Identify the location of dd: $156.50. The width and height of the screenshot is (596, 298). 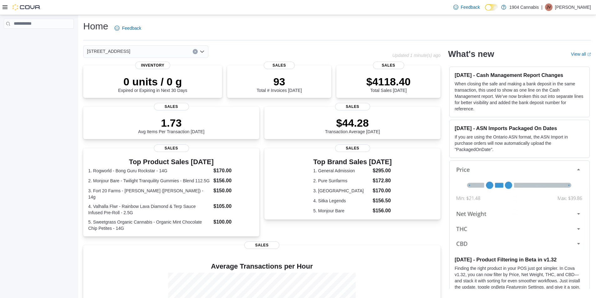
(382, 201).